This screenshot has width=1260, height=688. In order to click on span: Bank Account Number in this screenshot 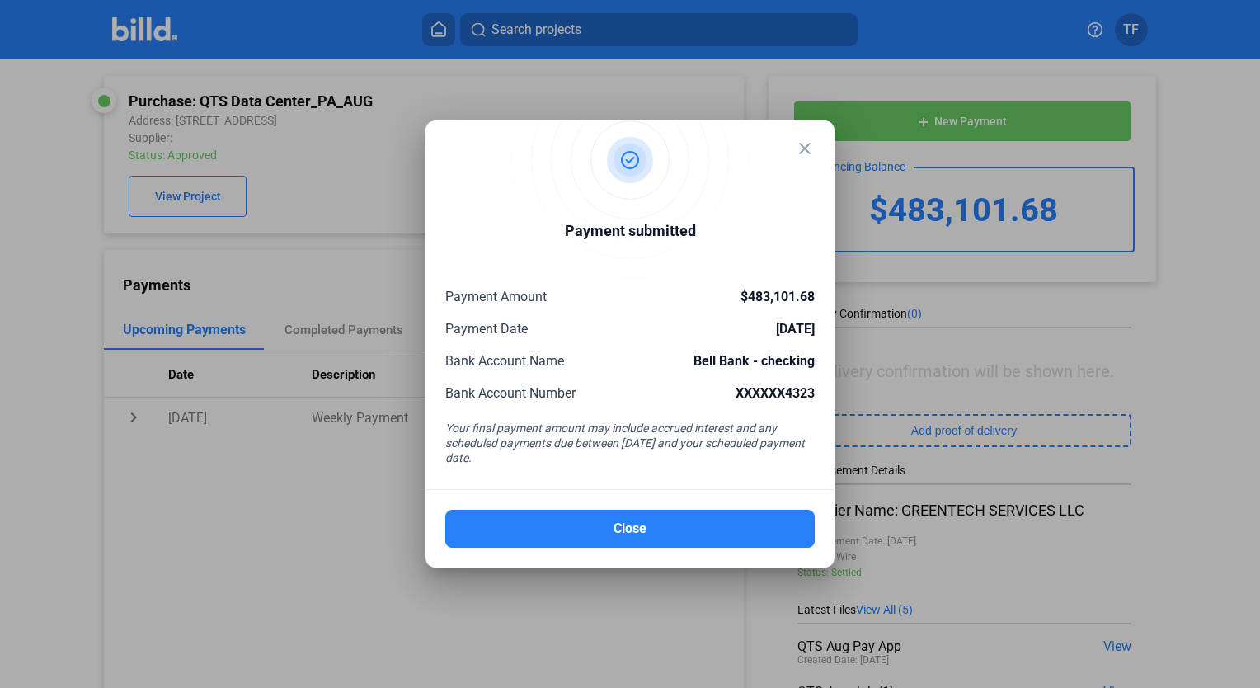, I will do `click(510, 392)`.